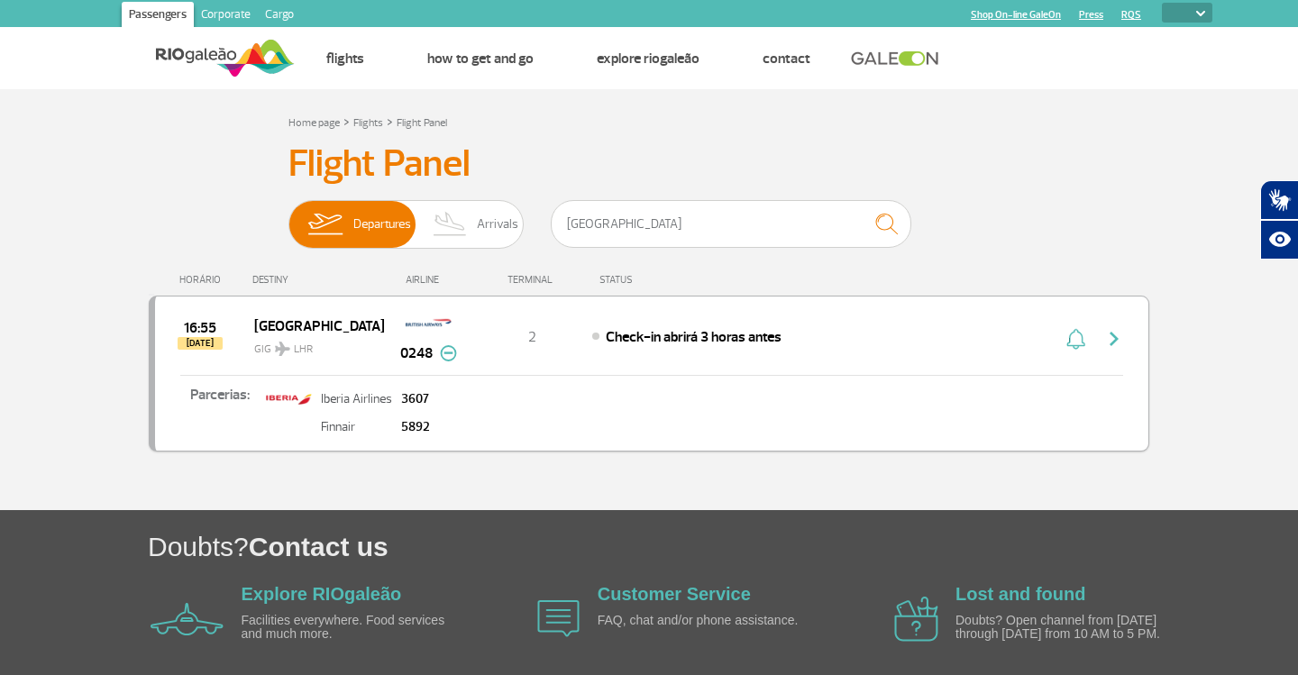 This screenshot has width=1298, height=675. What do you see at coordinates (498, 225) in the screenshot?
I see `span: Arrivals` at bounding box center [498, 225].